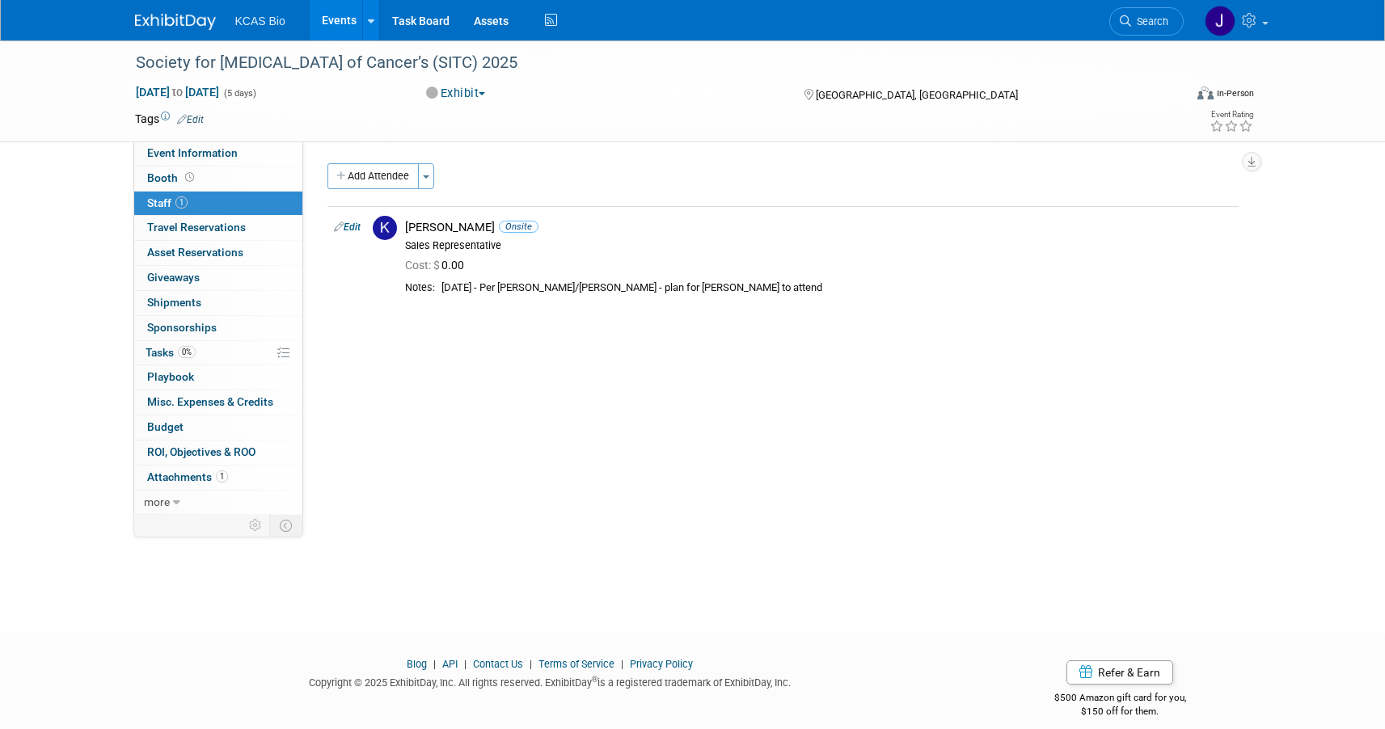 Image resolution: width=1385 pixels, height=729 pixels. I want to click on div: Notes:, so click(420, 288).